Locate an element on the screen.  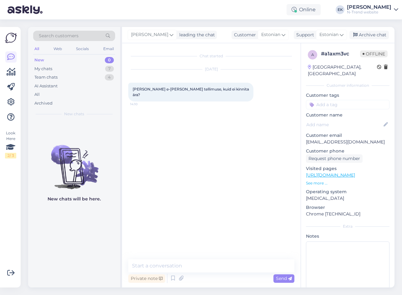
p: Customer tags is located at coordinates (348, 95).